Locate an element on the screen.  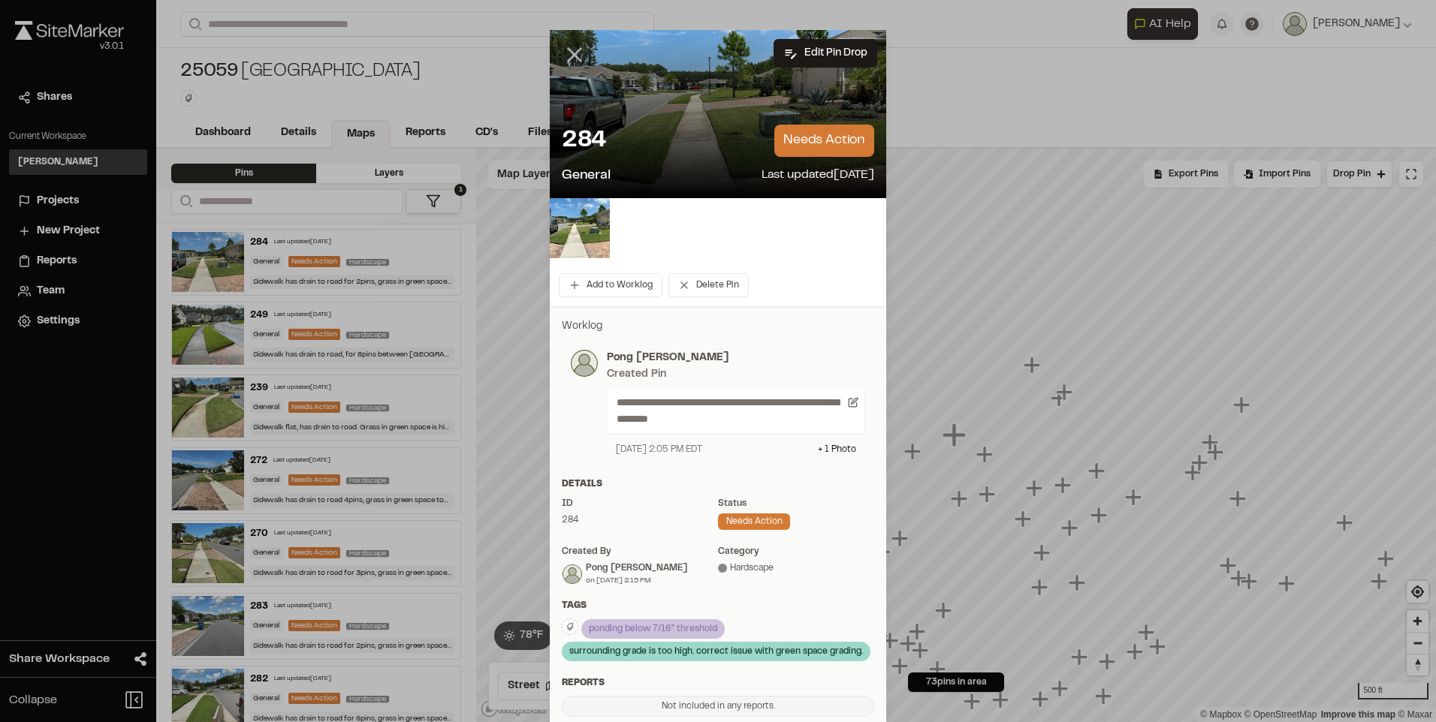
p: General is located at coordinates (586, 176).